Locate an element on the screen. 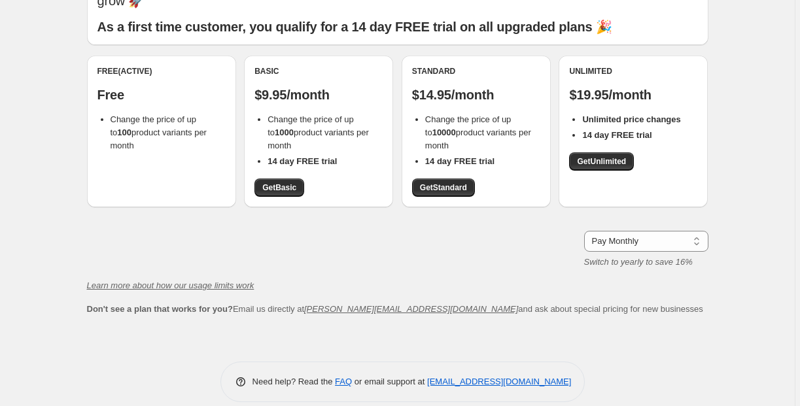  a: GetBasic is located at coordinates (279, 188).